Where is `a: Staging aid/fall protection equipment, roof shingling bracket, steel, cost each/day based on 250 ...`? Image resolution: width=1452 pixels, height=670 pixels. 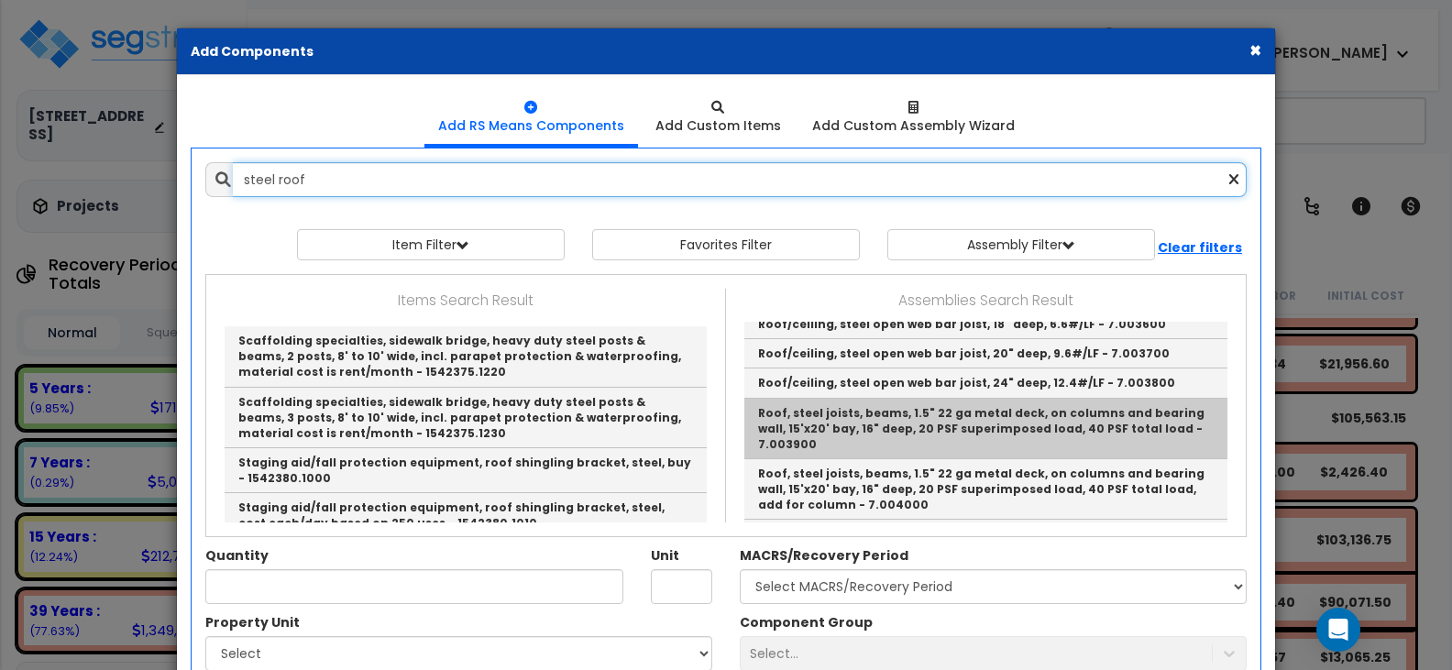 a: Staging aid/fall protection equipment, roof shingling bracket, steel, cost each/day based on 250 ... is located at coordinates (466, 515).